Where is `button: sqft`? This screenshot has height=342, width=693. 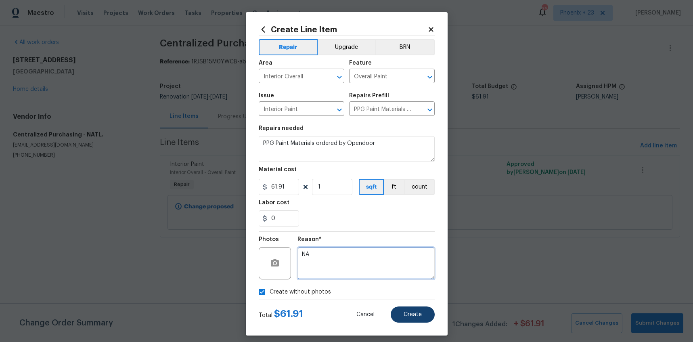 button: sqft is located at coordinates (372, 187).